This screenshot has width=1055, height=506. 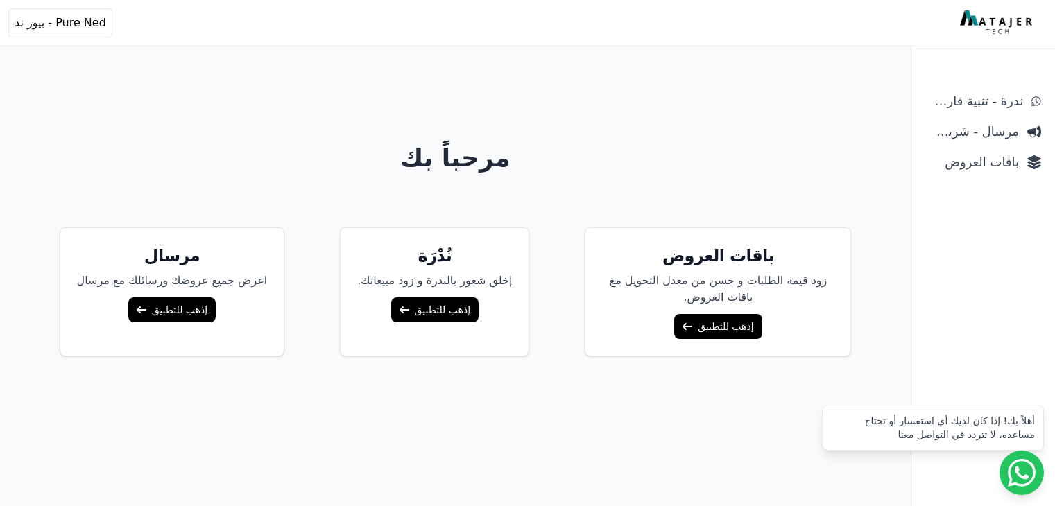 I want to click on h5: مرسال, so click(x=172, y=256).